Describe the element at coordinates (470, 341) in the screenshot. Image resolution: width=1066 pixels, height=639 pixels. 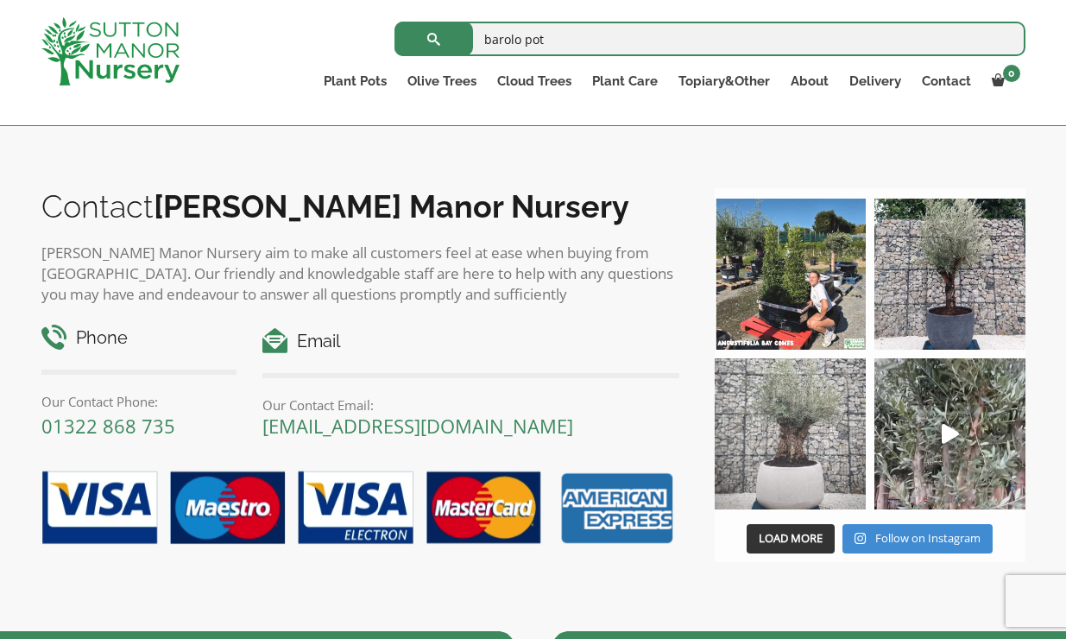
I see `h4: Email` at that location.